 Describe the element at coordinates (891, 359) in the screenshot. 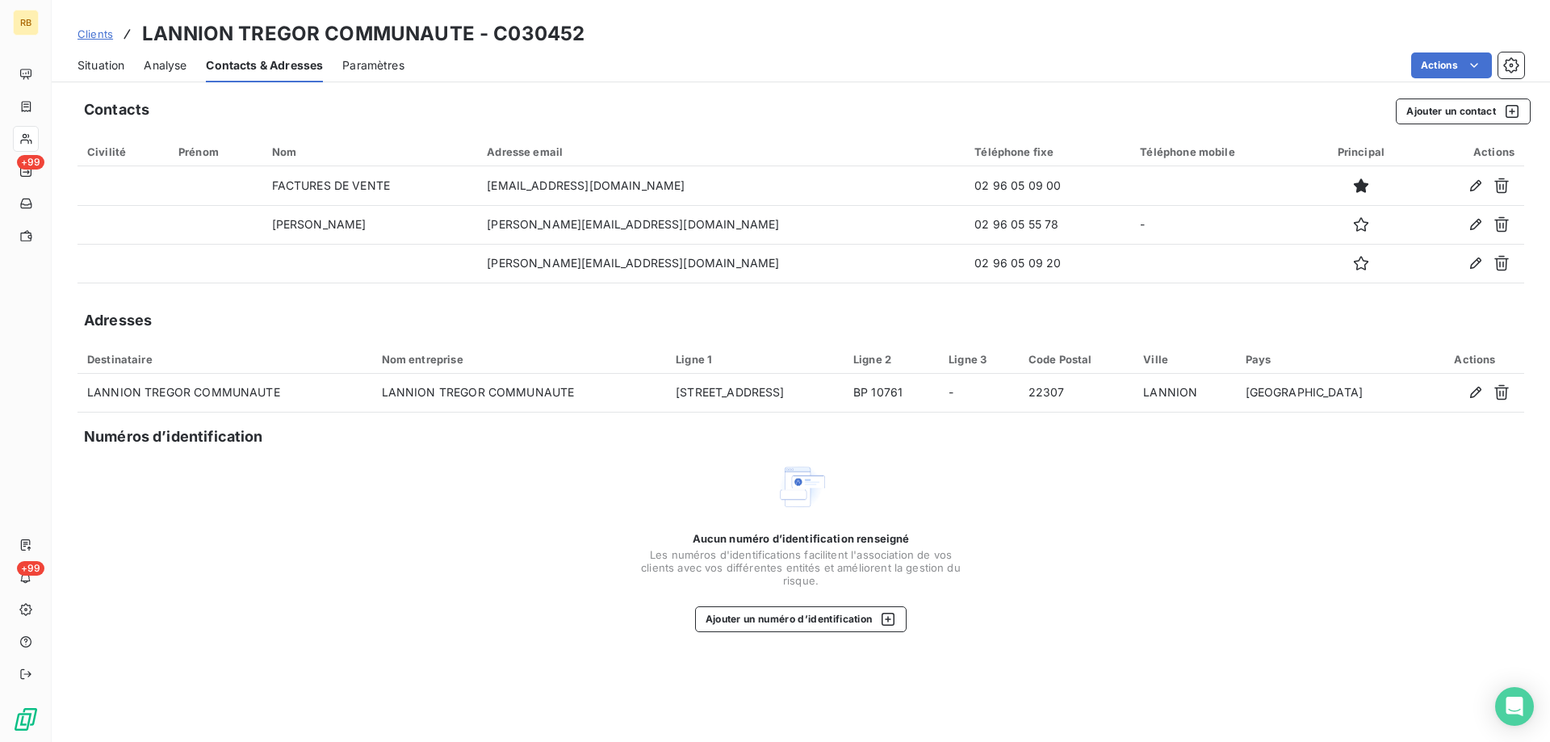

I see `div: Ligne 2` at that location.